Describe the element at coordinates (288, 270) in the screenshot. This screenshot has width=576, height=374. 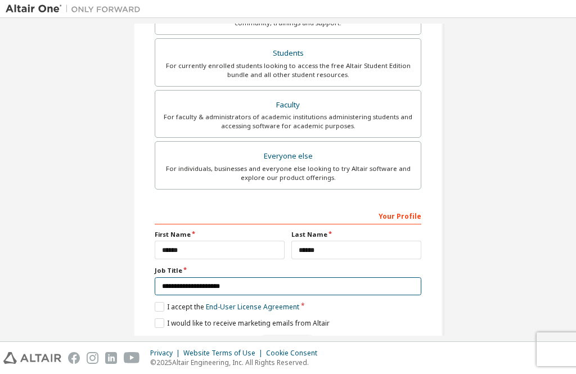
I see `label: Job Title` at that location.